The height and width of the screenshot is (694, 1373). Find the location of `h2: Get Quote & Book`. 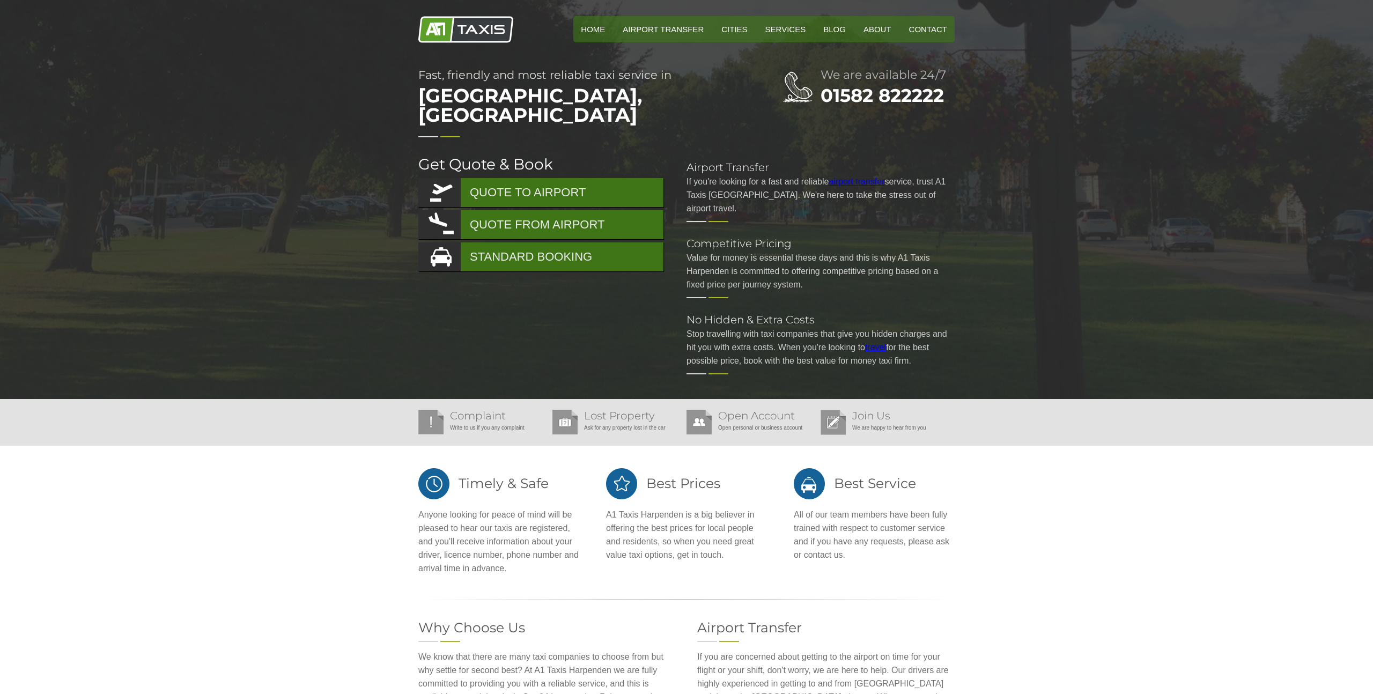

h2: Get Quote & Book is located at coordinates (542, 164).